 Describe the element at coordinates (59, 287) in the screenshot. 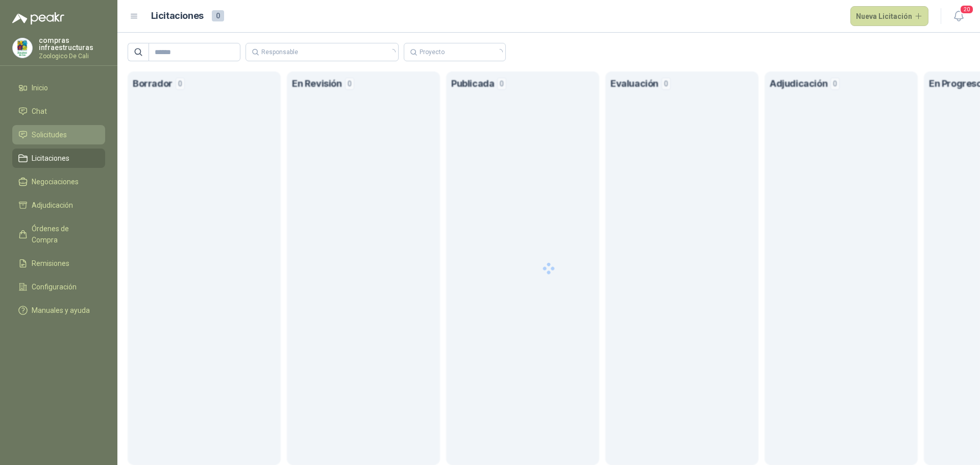

I see `a: Configuración` at that location.